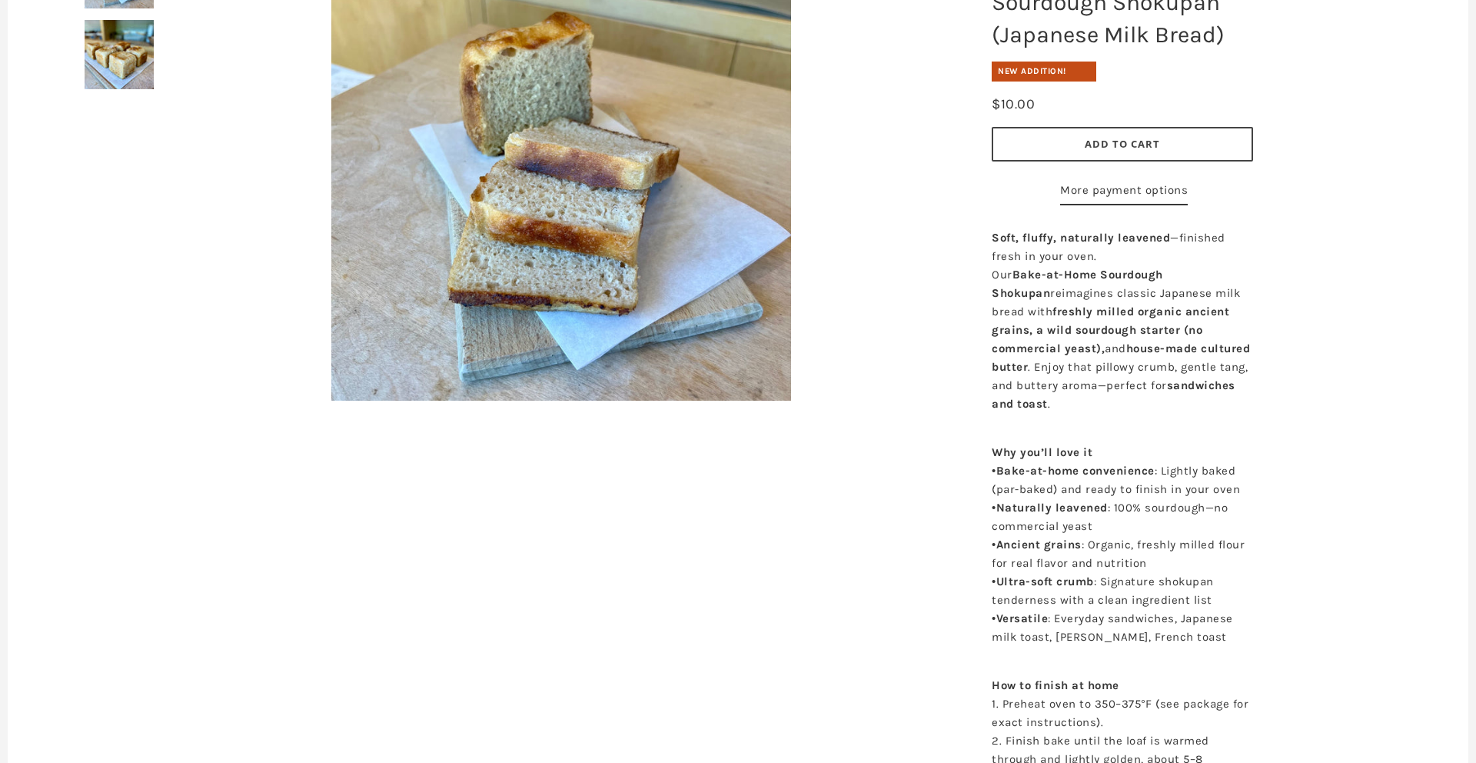 This screenshot has height=763, width=1476. I want to click on strong: Soft, fluffy, naturally leavened, so click(1081, 238).